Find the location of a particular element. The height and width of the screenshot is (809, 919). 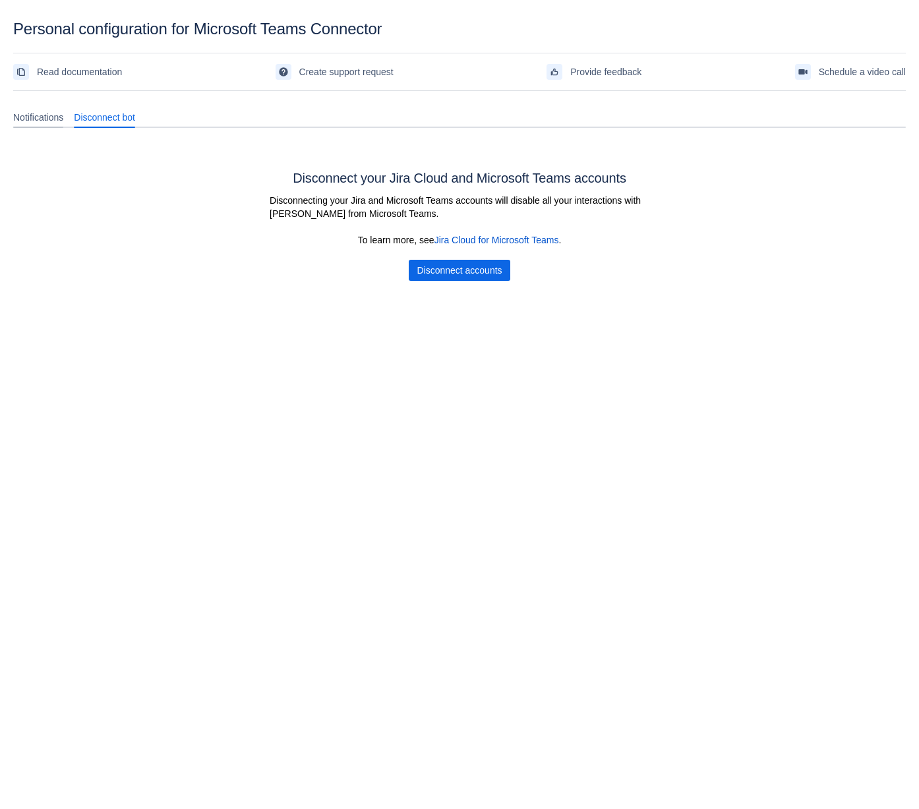

a: Read documentation is located at coordinates (67, 72).